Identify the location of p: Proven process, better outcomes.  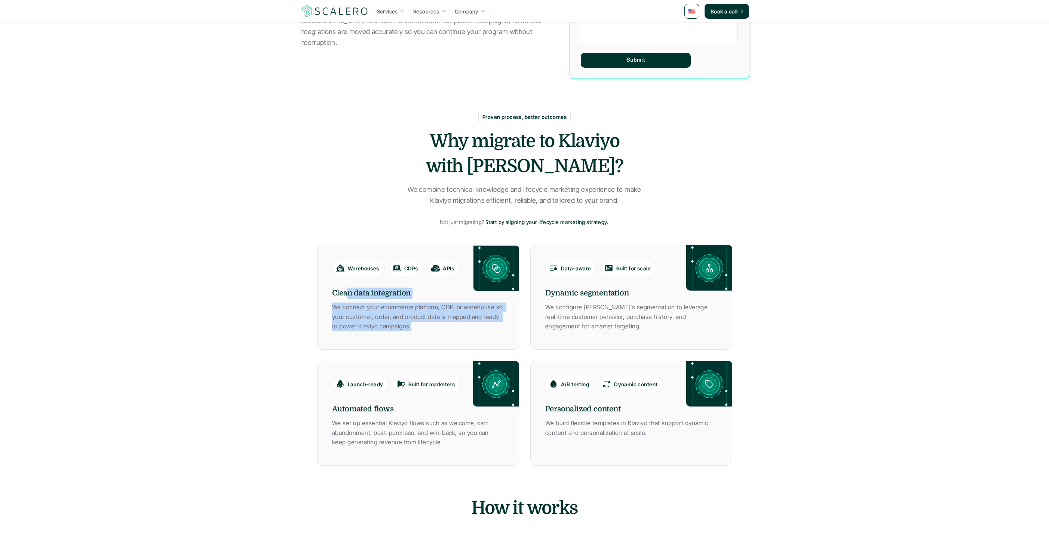
(525, 117).